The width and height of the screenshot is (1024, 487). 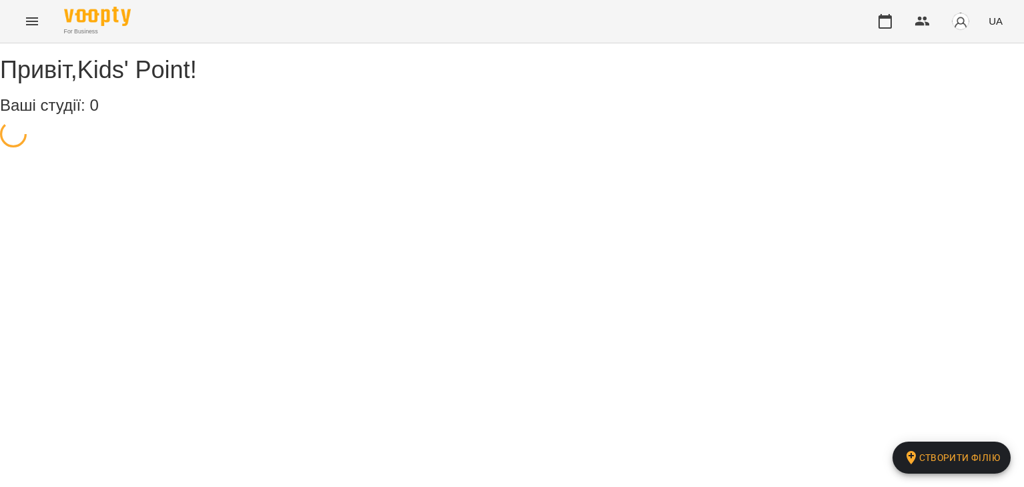 I want to click on button: UA, so click(x=995, y=21).